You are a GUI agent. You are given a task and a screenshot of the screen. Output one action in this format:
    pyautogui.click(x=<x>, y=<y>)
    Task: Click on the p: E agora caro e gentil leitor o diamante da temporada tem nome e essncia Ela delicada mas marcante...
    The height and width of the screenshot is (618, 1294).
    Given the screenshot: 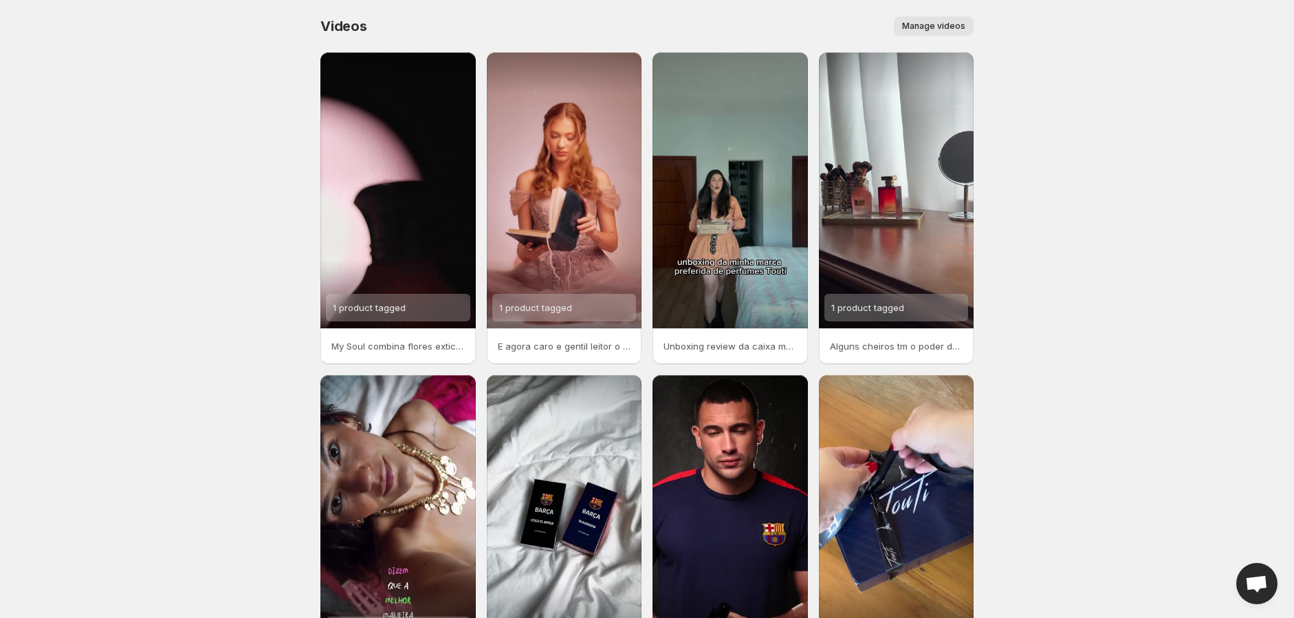 What is the action you would take?
    pyautogui.click(x=565, y=346)
    